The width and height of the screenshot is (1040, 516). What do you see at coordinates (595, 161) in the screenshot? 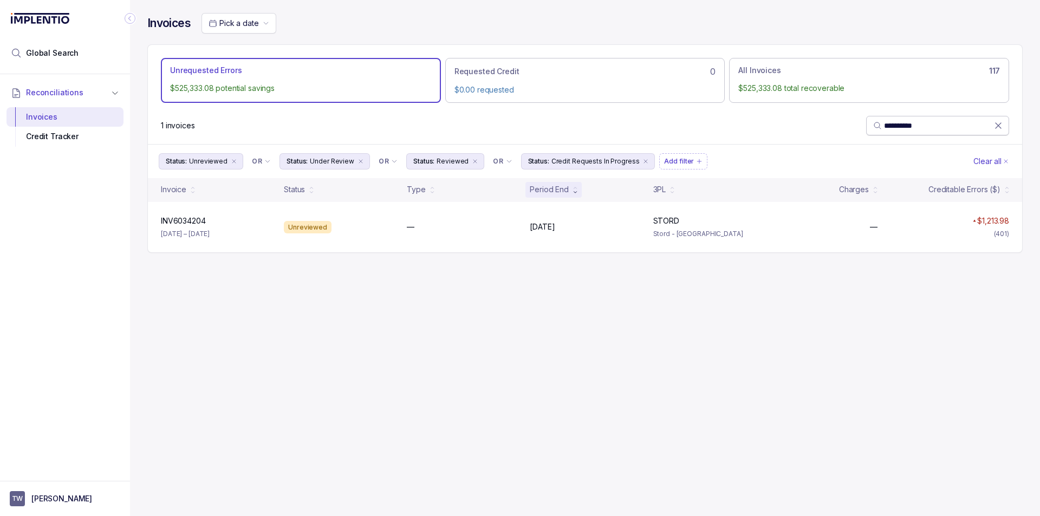
I see `p: Credit Requests In Progress` at bounding box center [595, 161].